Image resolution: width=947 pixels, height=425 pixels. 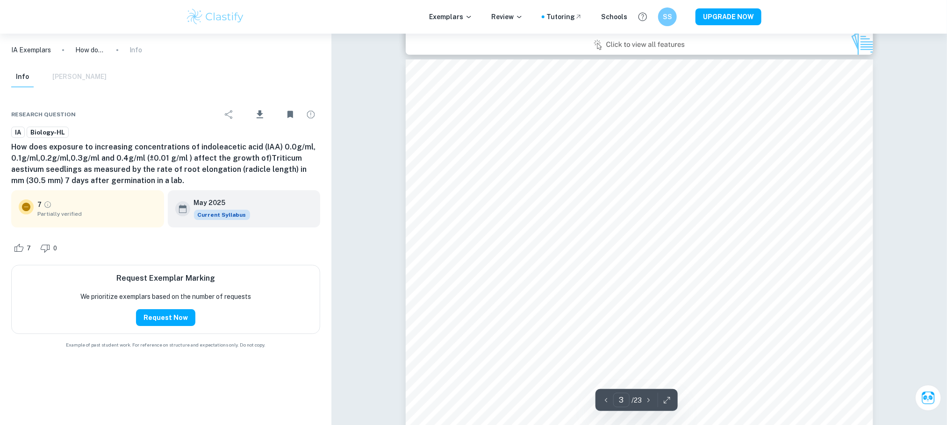 What do you see at coordinates (39, 205) in the screenshot?
I see `p: 7` at bounding box center [39, 205].